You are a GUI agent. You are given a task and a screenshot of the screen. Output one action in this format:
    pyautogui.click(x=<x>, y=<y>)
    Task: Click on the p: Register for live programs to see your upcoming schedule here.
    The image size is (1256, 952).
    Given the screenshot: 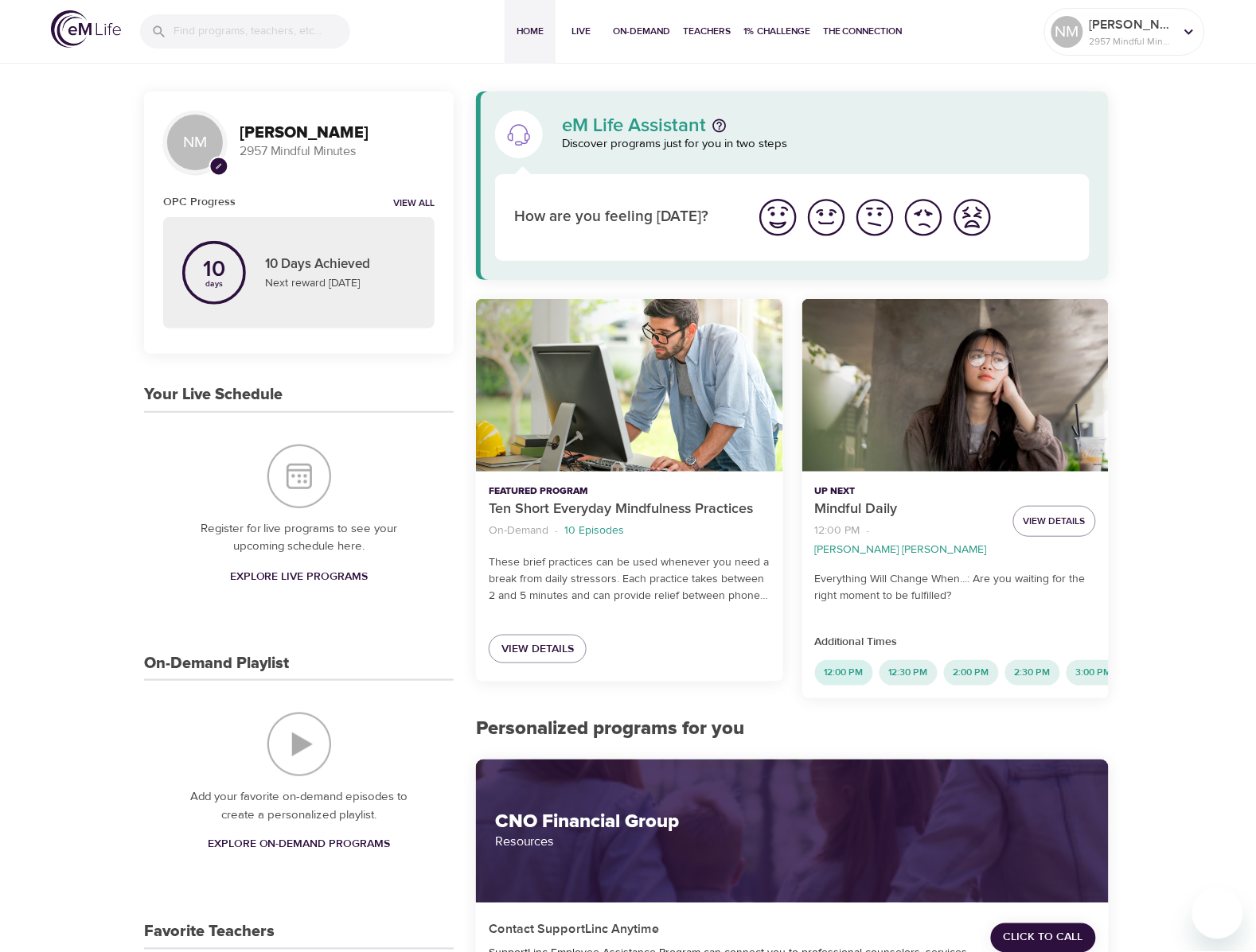 What is the action you would take?
    pyautogui.click(x=298, y=538)
    